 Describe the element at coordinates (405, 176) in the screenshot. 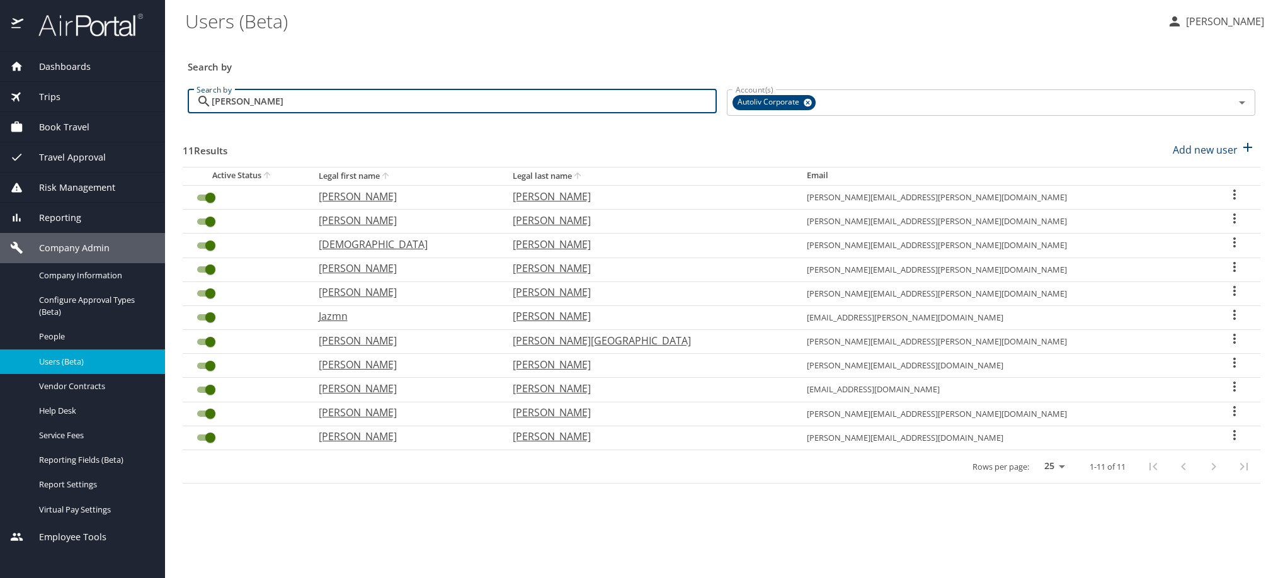

I see `th: Legal first name` at that location.